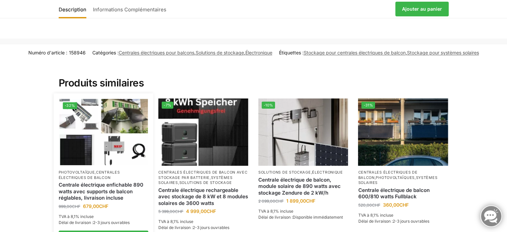 This screenshot has height=232, width=507. I want to click on font: 2 099,00, so click(267, 201).